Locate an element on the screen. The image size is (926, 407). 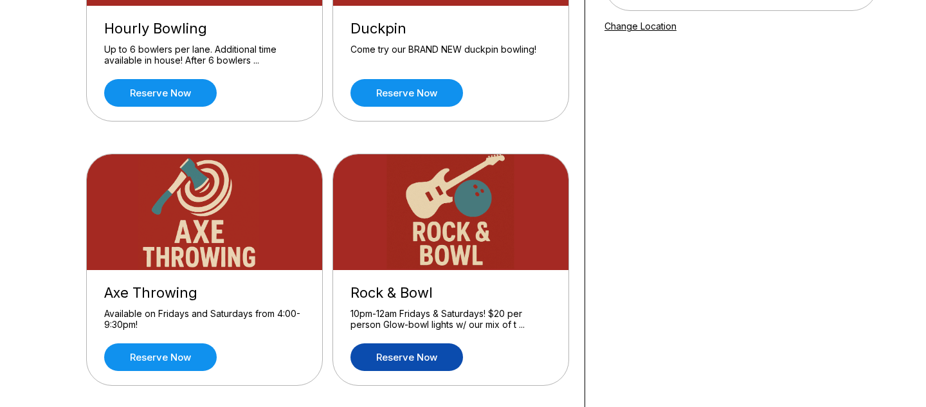
img: Axe Throwing is located at coordinates (205, 212).